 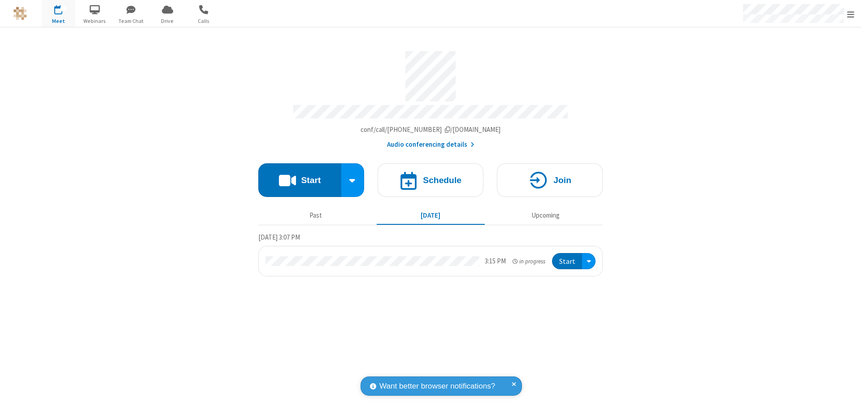 What do you see at coordinates (550, 180) in the screenshot?
I see `button: Join` at bounding box center [550, 180].